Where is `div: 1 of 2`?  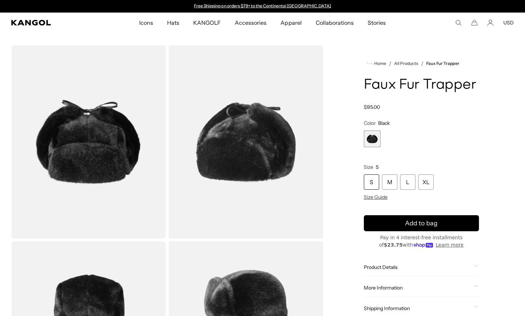 div: 1 of 2 is located at coordinates (263, 6).